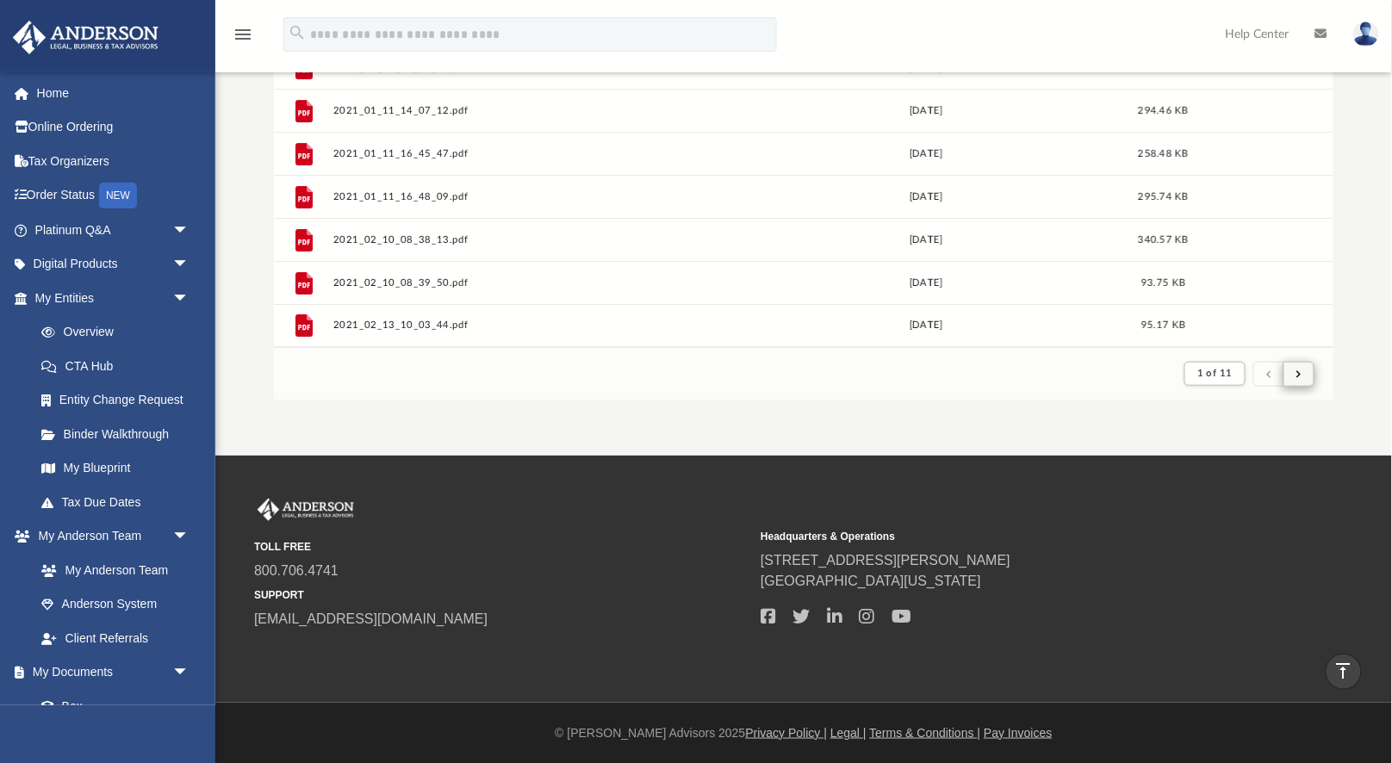 Image resolution: width=1392 pixels, height=763 pixels. Describe the element at coordinates (528, 240) in the screenshot. I see `button: 2021_02_10_08_38_13.pdf` at that location.